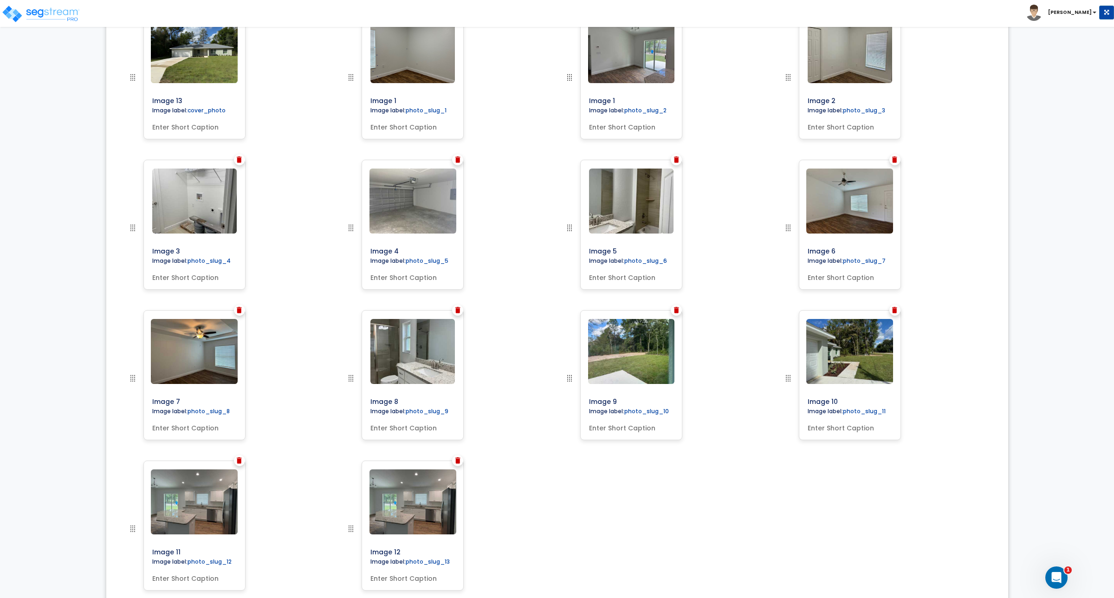 The image size is (1114, 598). I want to click on label: photo_slug_3, so click(864, 110).